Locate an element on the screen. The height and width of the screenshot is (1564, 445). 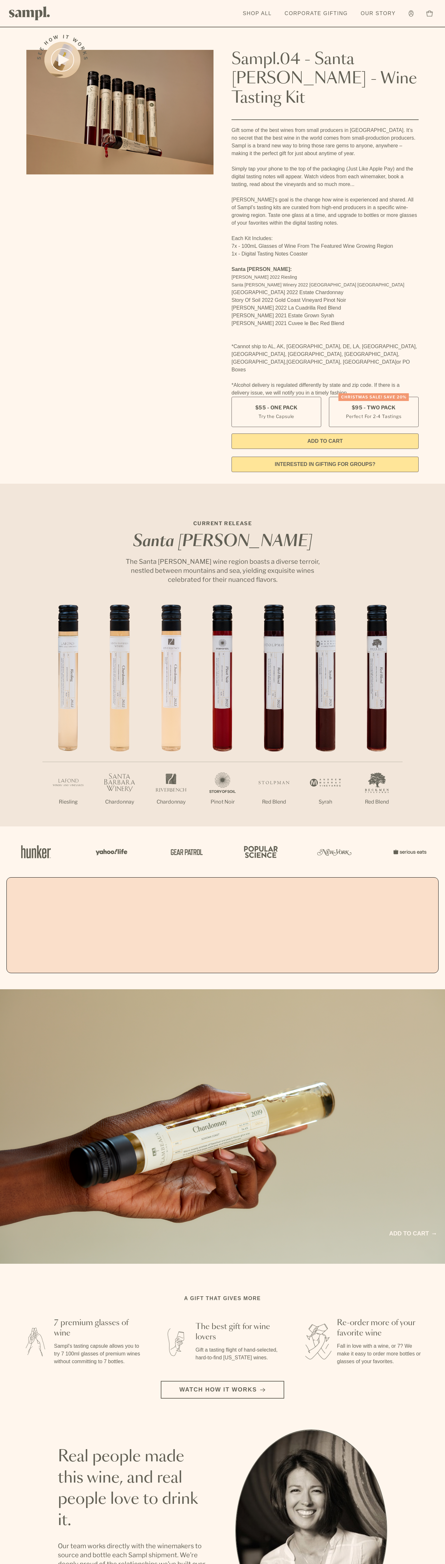
h3: Re-order more of your favorite wine is located at coordinates (381, 1328).